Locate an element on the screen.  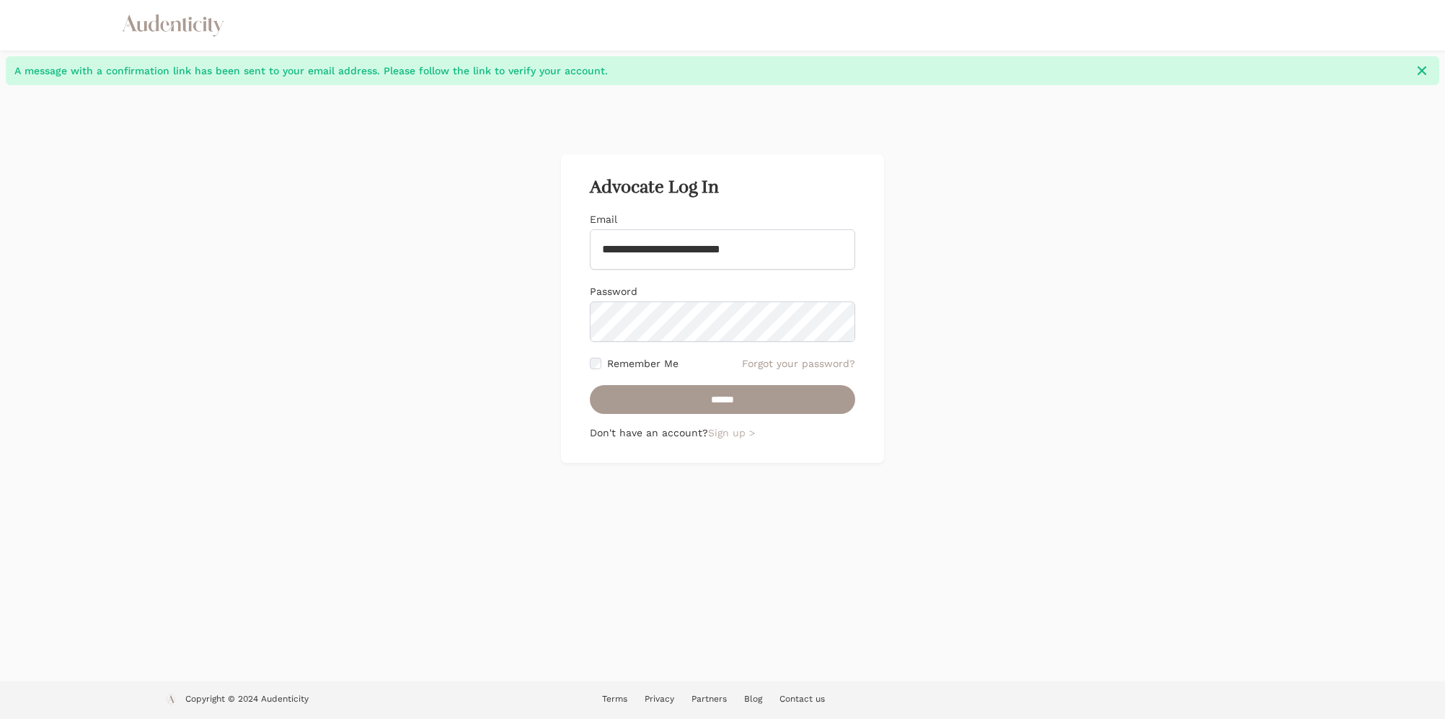
a: Contact us is located at coordinates (802, 699).